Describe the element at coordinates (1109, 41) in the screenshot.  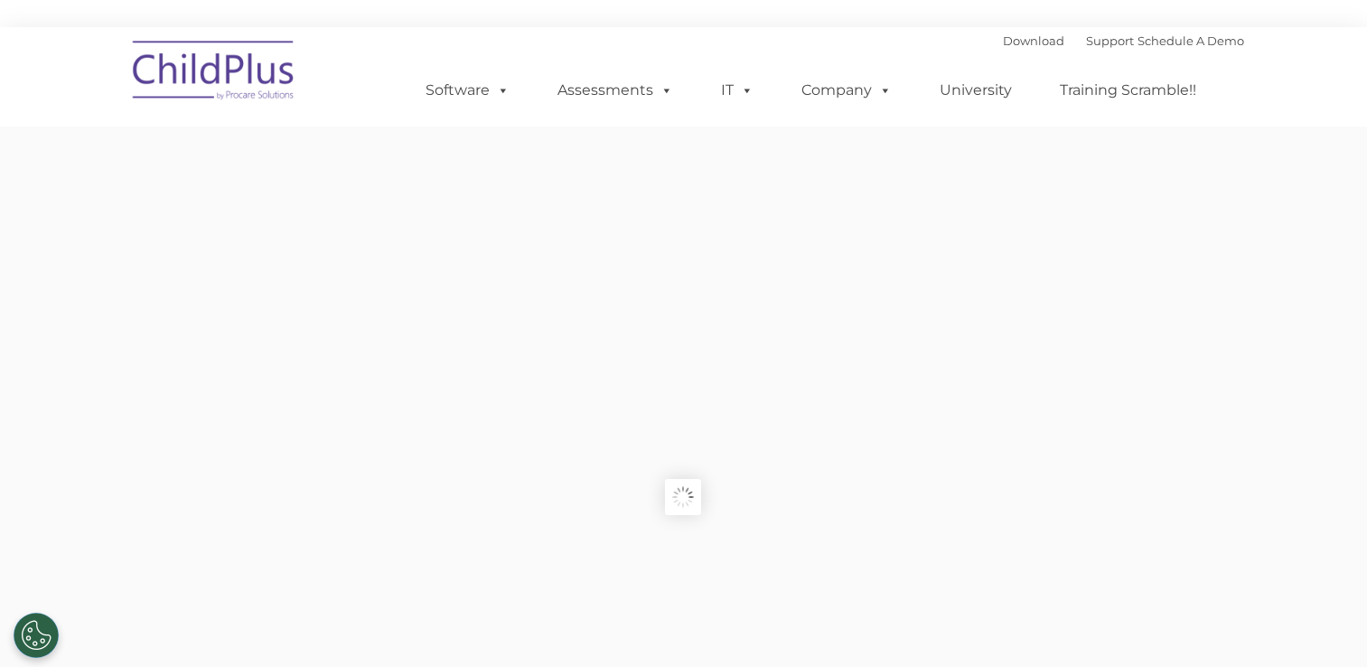
I see `a: Support` at that location.